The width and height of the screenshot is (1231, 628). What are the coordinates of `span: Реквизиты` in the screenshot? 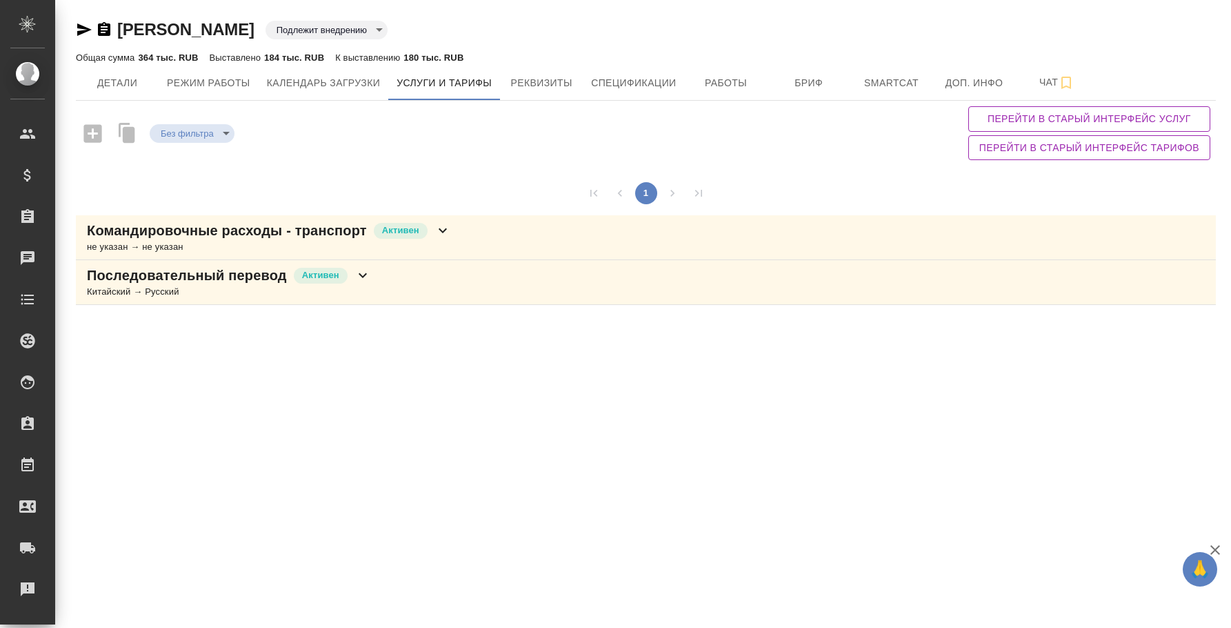 It's located at (541, 83).